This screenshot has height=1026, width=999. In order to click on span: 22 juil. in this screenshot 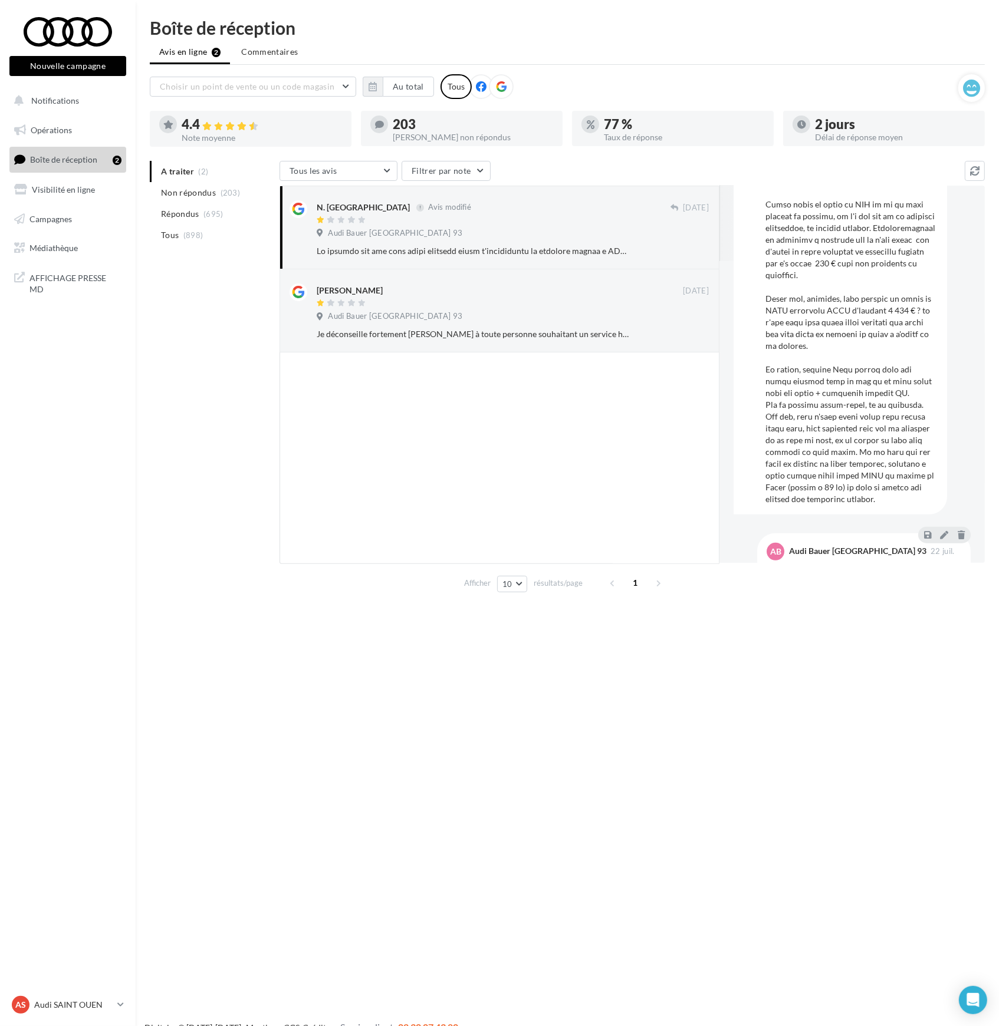, I will do `click(942, 551)`.